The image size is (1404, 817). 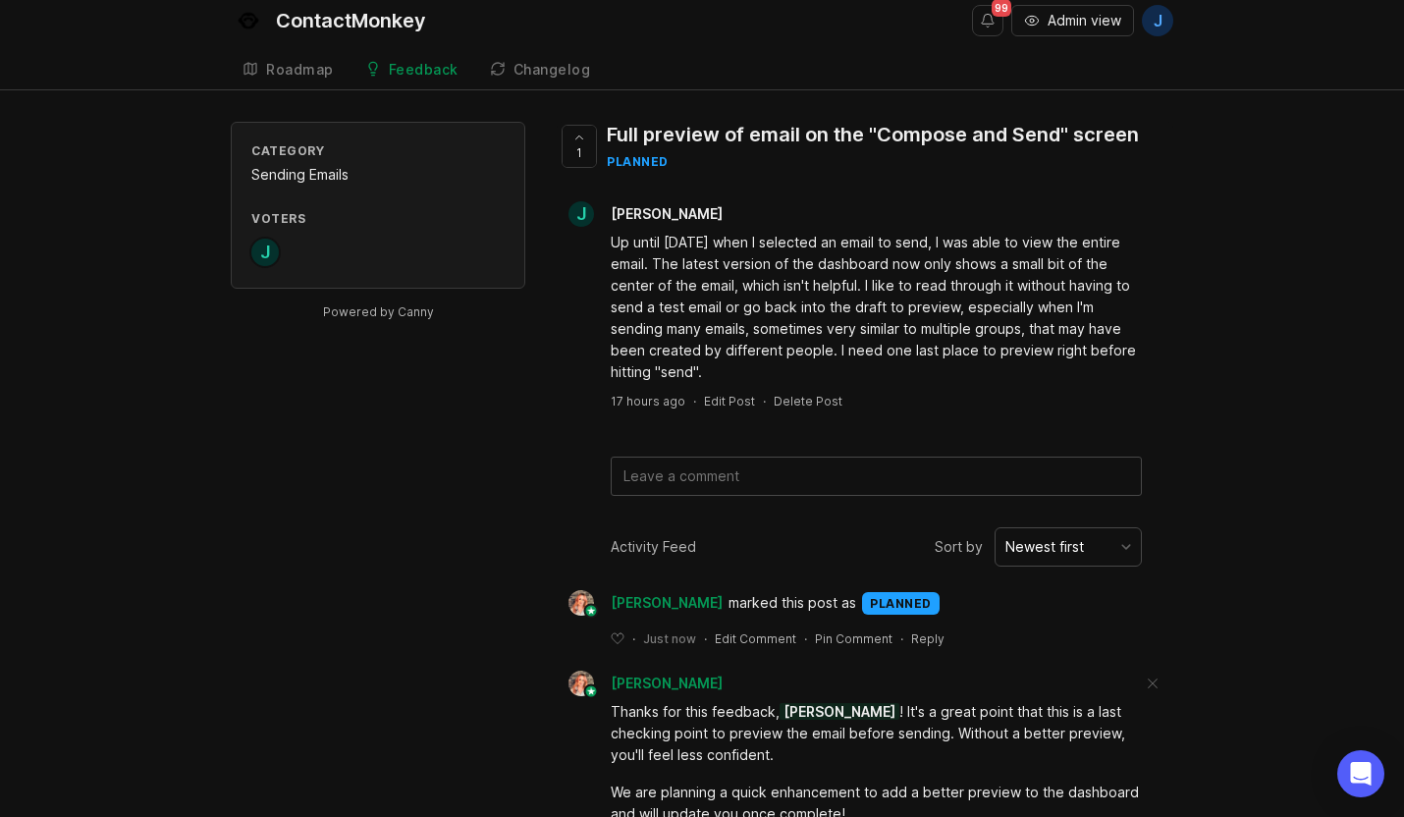 What do you see at coordinates (1084, 21) in the screenshot?
I see `span: Admin view` at bounding box center [1084, 21].